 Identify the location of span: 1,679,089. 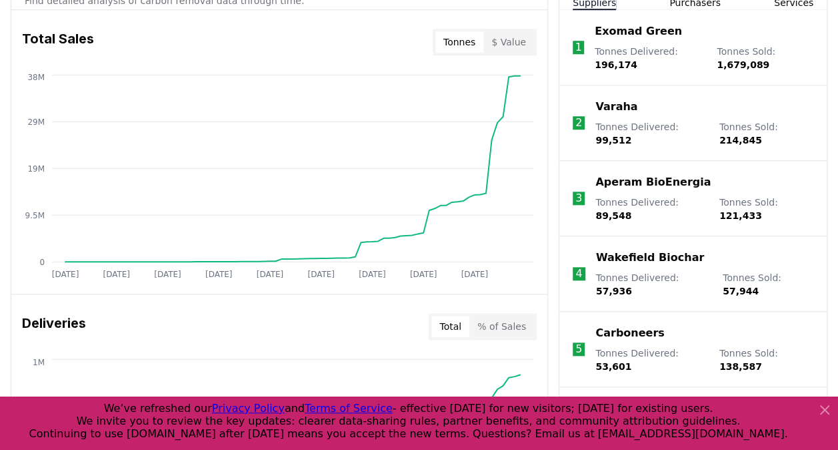
(743, 65).